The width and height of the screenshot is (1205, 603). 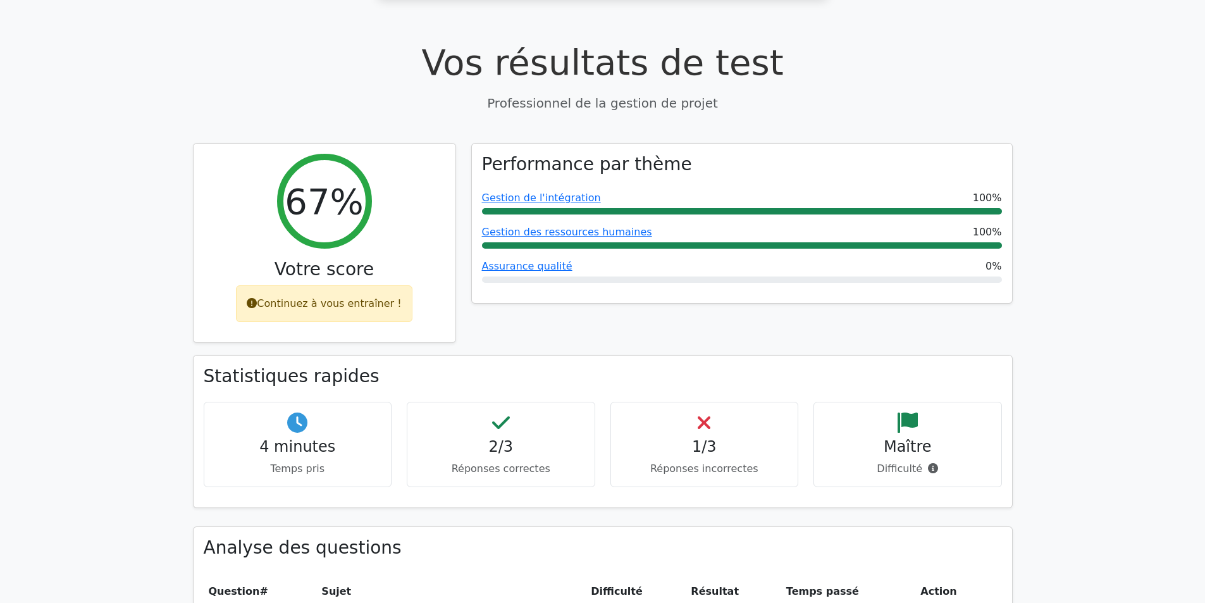 What do you see at coordinates (602, 62) in the screenshot?
I see `font: Vos résultats de test` at bounding box center [602, 62].